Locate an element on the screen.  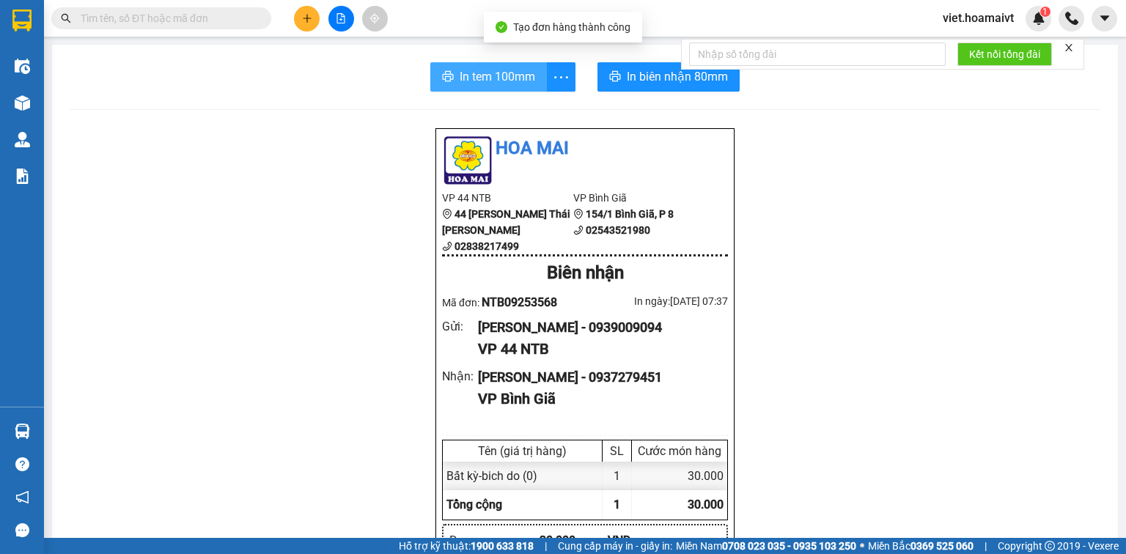
div: 1 is located at coordinates (617, 476).